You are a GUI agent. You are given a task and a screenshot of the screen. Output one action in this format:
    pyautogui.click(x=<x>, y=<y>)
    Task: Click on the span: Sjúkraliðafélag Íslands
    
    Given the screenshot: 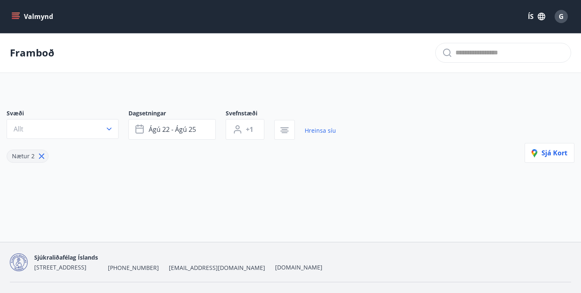 What is the action you would take?
    pyautogui.click(x=66, y=257)
    